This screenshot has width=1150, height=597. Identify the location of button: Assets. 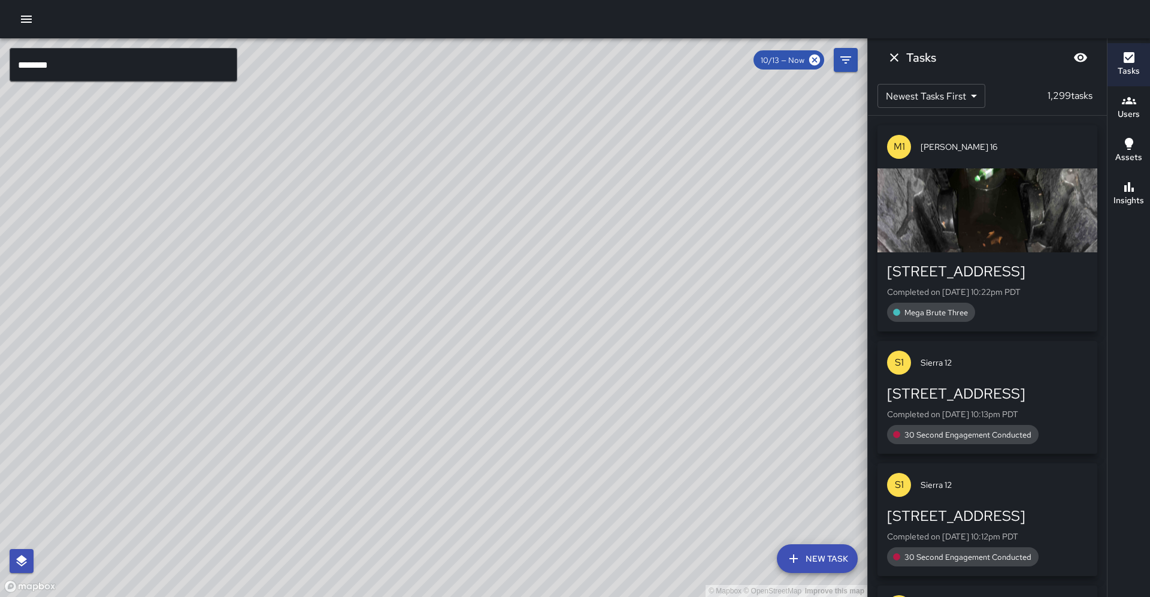
(1129, 151).